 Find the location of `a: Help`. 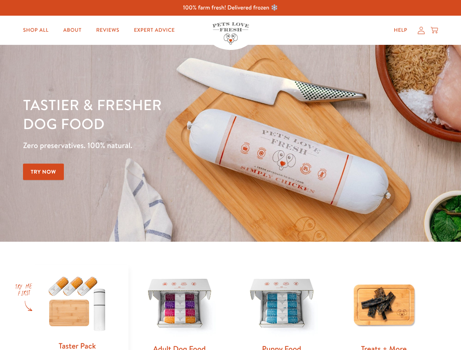

a: Help is located at coordinates (401, 30).